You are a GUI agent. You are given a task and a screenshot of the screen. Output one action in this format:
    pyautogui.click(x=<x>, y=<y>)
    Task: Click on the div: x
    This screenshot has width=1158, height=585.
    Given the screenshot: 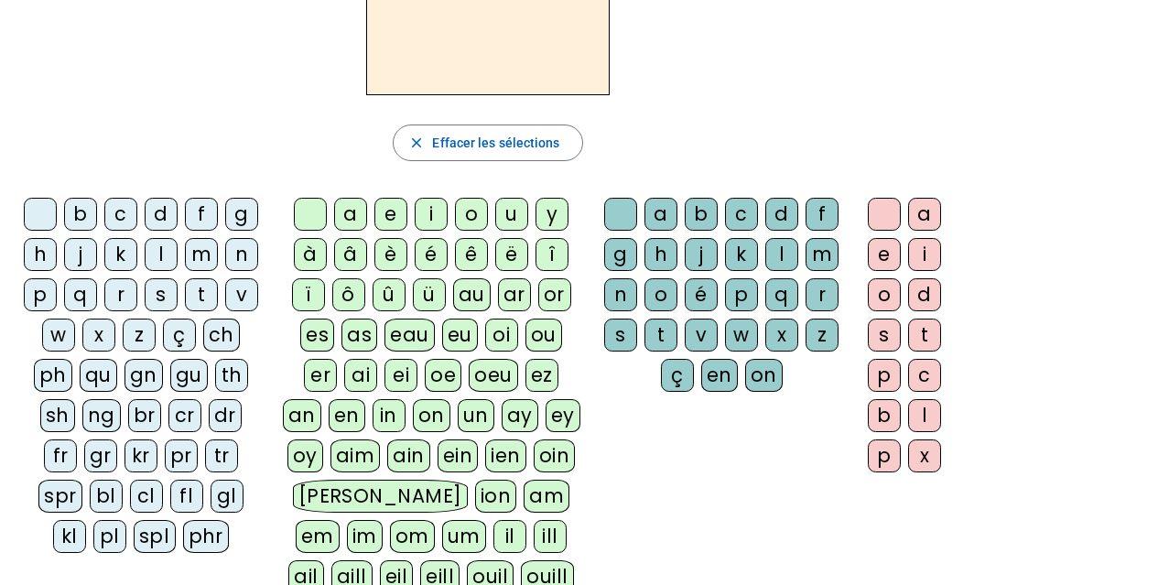 What is the action you would take?
    pyautogui.click(x=924, y=456)
    